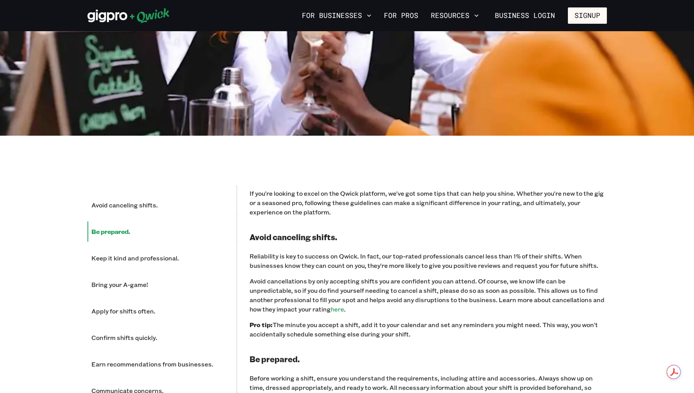  I want to click on b: Pro tip:, so click(261, 325).